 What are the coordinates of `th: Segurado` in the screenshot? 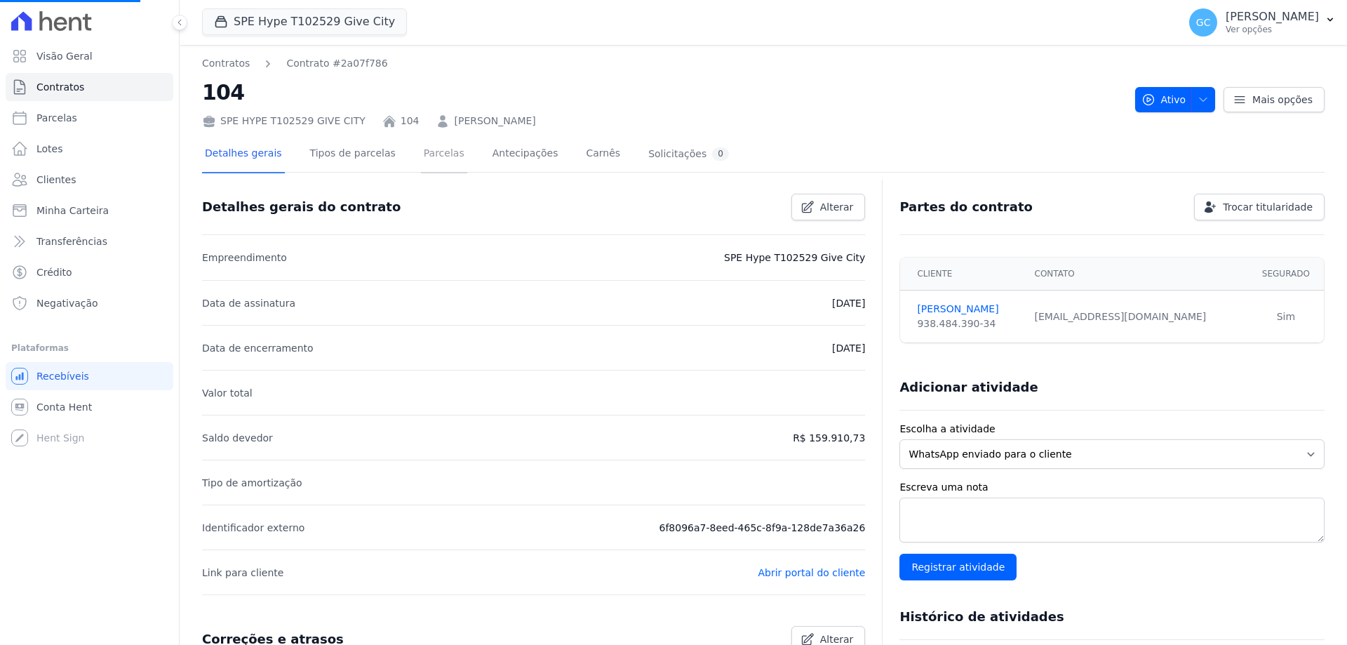 It's located at (1286, 274).